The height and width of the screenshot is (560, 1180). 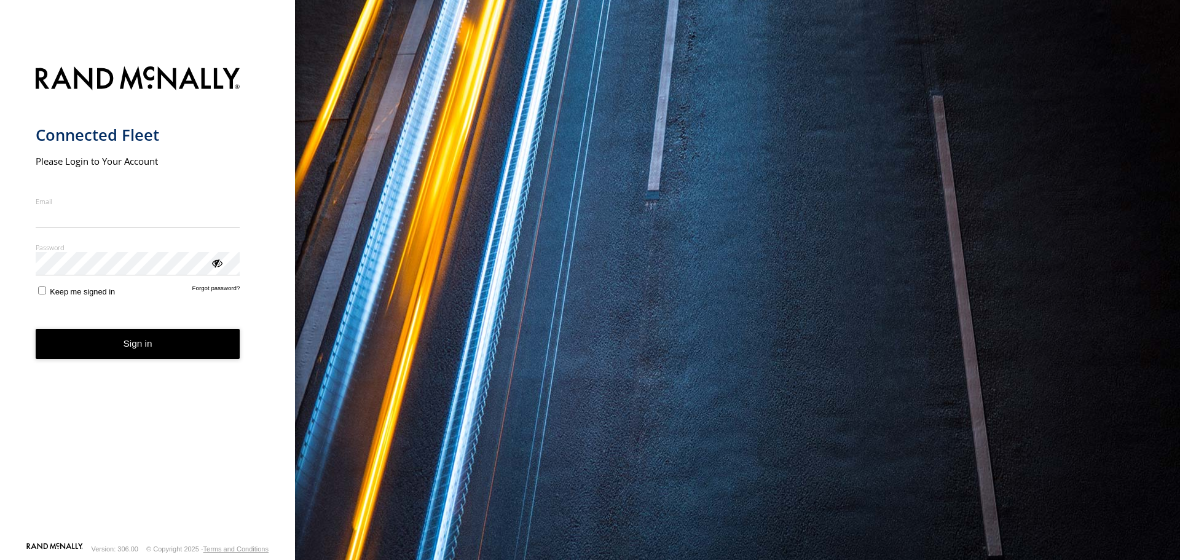 I want to click on a: Visit our Website, so click(x=55, y=549).